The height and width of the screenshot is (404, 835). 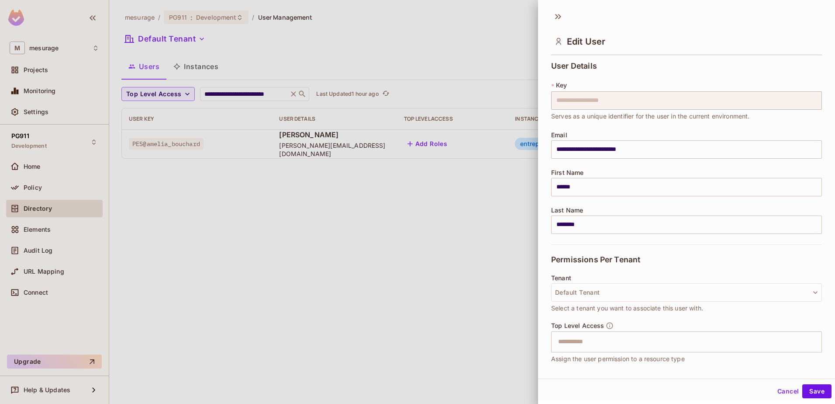 What do you see at coordinates (561, 85) in the screenshot?
I see `span: Key` at bounding box center [561, 85].